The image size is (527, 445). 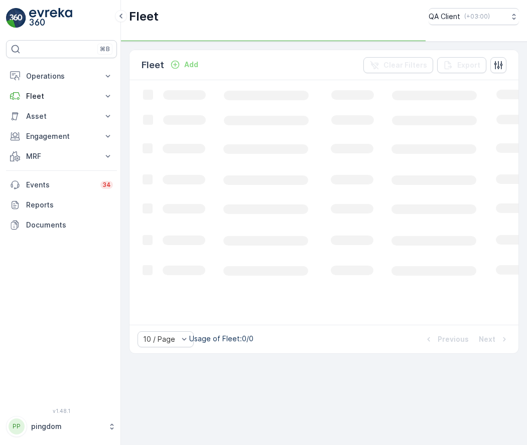 What do you see at coordinates (444, 17) in the screenshot?
I see `p: QA Client` at bounding box center [444, 17].